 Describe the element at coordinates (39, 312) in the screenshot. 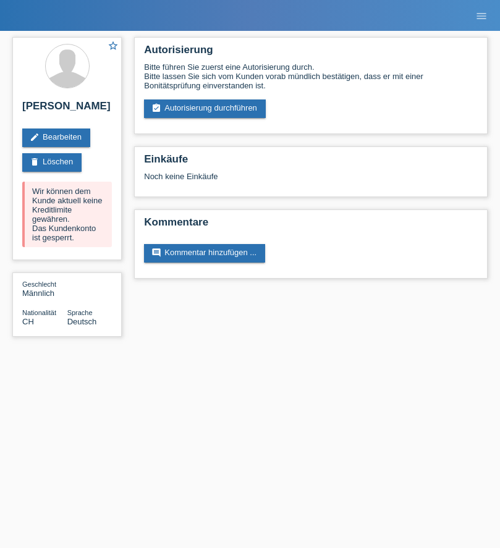

I see `span: Nationalität` at that location.